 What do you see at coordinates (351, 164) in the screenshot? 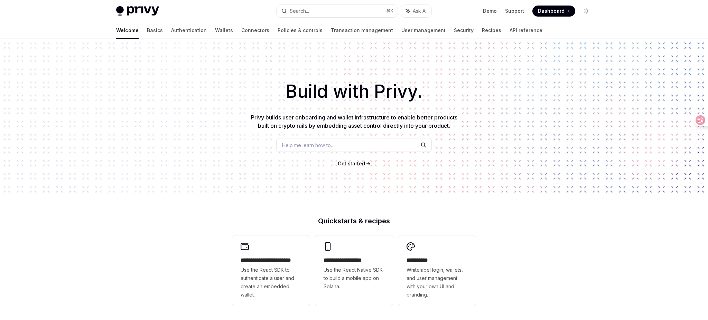
I see `a: Get started` at bounding box center [351, 164].